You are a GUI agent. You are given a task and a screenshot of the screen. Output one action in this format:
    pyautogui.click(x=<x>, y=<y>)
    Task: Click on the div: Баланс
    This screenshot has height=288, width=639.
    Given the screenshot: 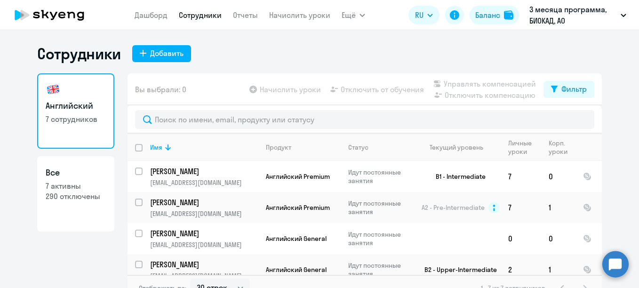 What is the action you would take?
    pyautogui.click(x=487, y=15)
    